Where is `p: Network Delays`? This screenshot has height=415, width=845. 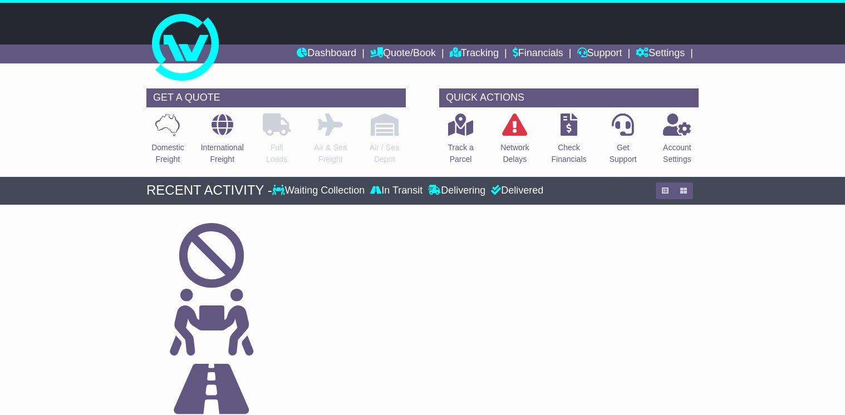
p: Network Delays is located at coordinates (514, 154).